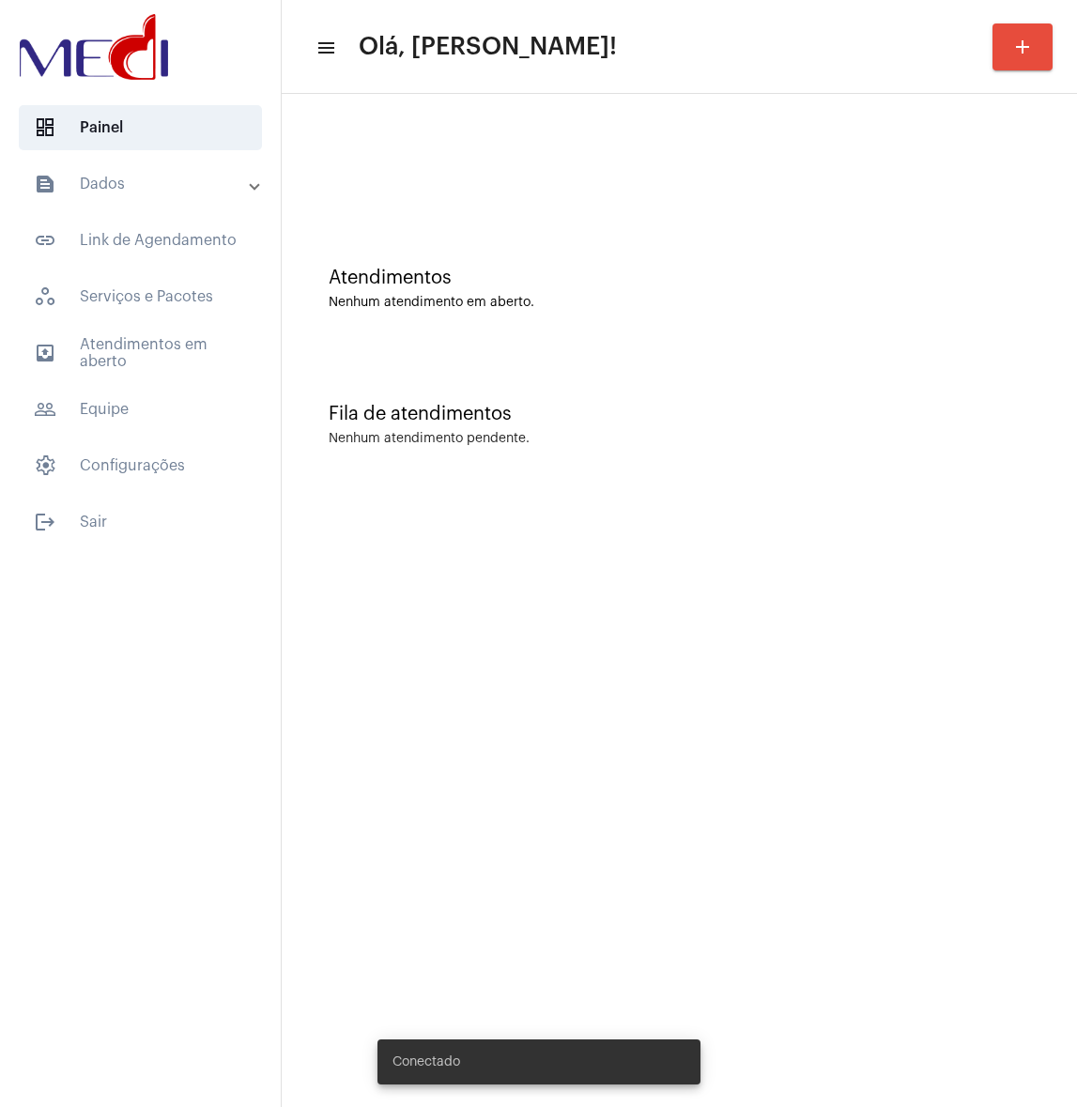  What do you see at coordinates (140, 522) in the screenshot?
I see `span: Sair` at bounding box center [140, 522].